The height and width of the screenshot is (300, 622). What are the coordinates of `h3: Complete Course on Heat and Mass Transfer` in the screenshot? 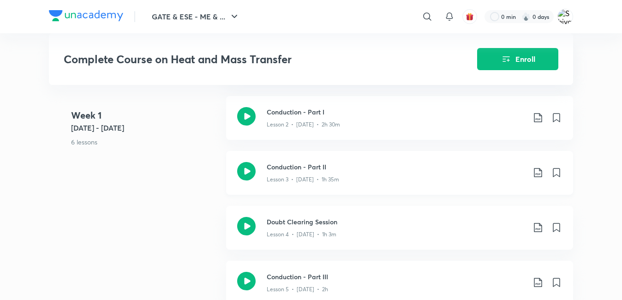 It's located at (244, 59).